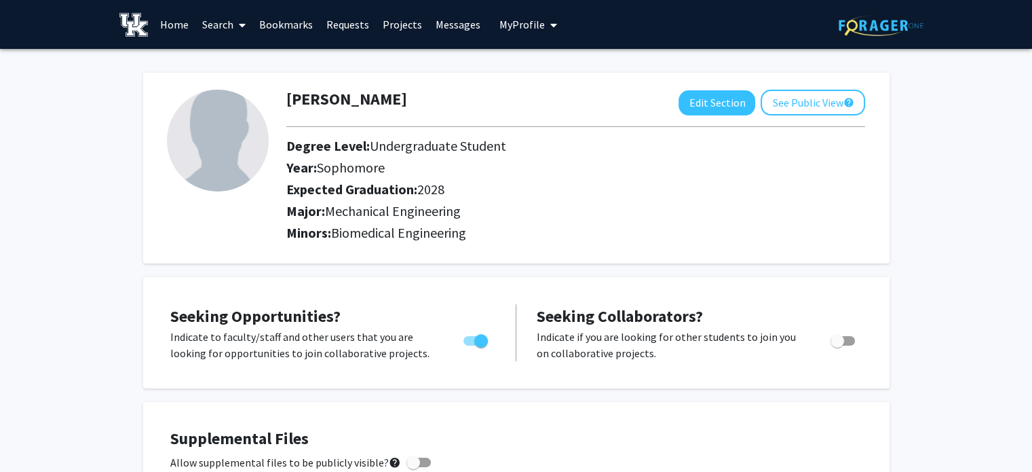 The image size is (1032, 472). I want to click on span: Mechanical Engineering, so click(393, 210).